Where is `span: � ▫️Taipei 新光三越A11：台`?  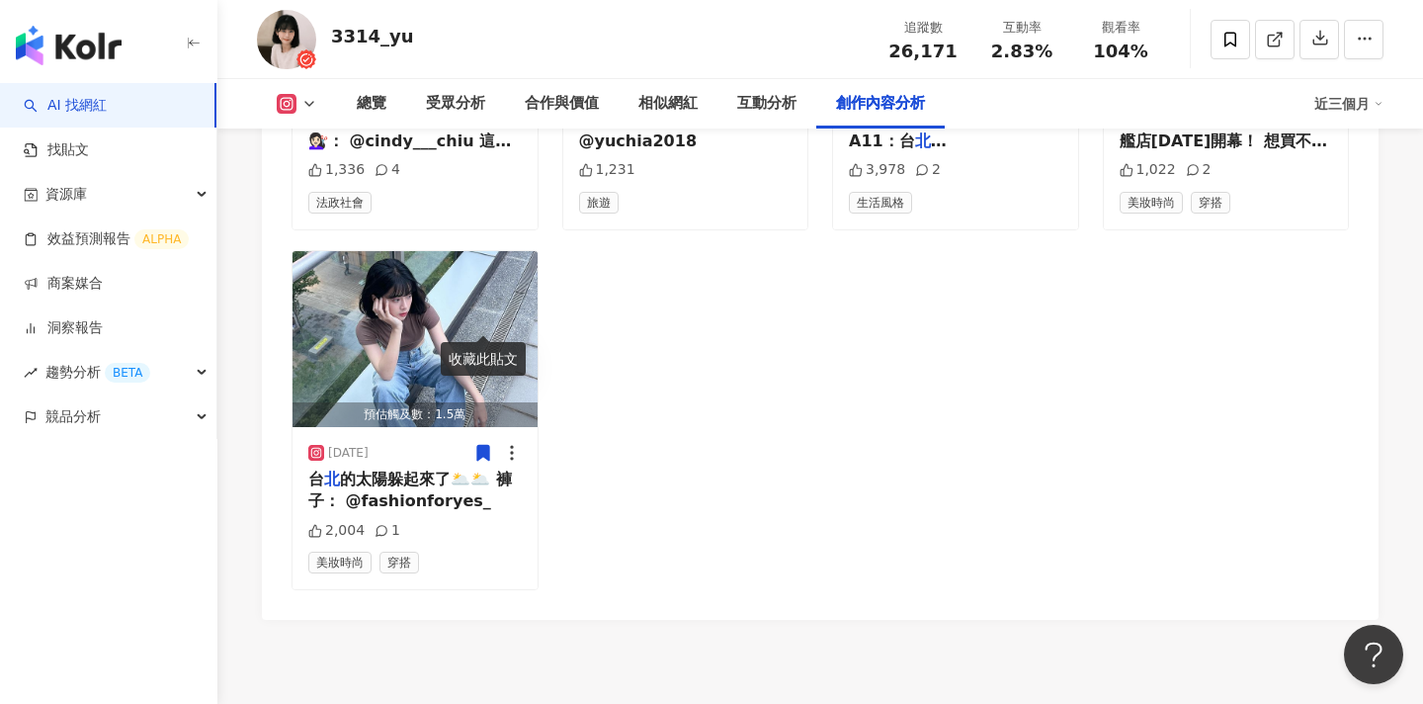 span: � ▫️Taipei 新光三越A11：台 is located at coordinates (931, 129).